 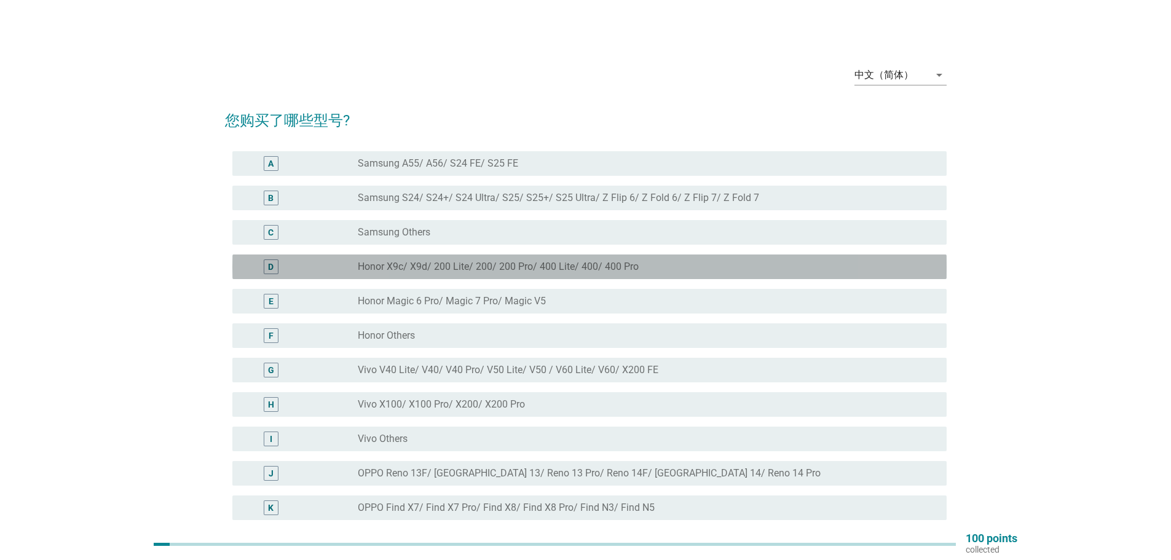 I want to click on label: Vivo Others, so click(x=382, y=439).